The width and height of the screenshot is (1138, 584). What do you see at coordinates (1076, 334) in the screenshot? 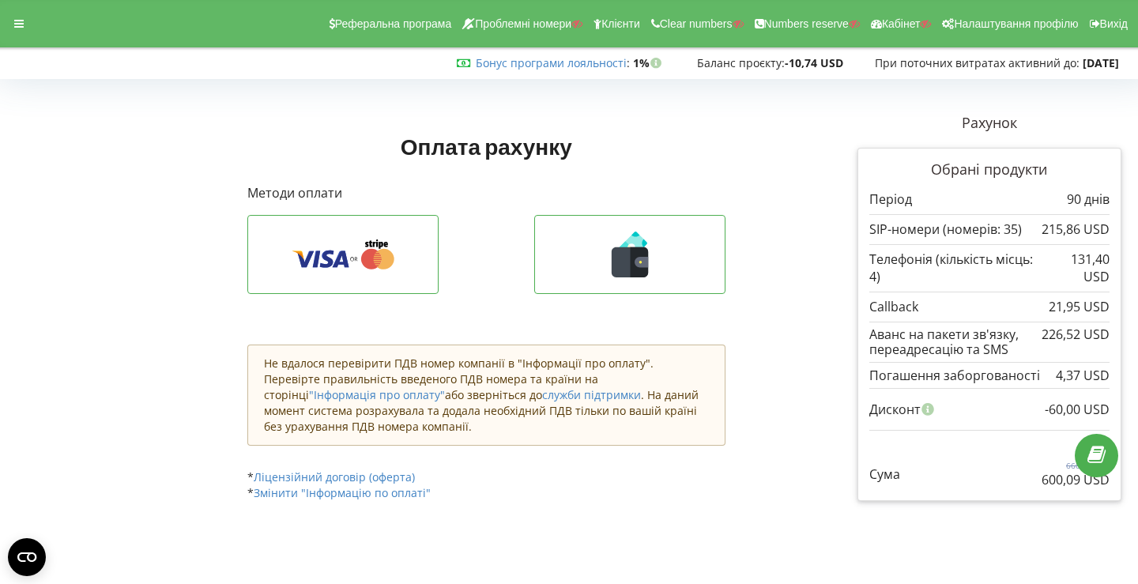
I see `div: 226,52 USD` at bounding box center [1076, 334].